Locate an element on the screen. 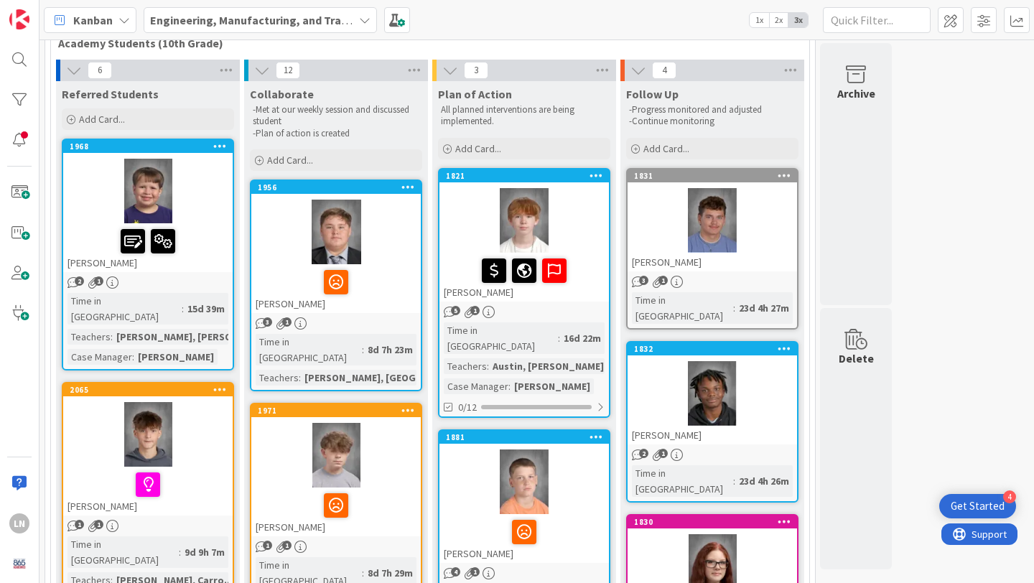 Image resolution: width=1034 pixels, height=583 pixels. div: Delete is located at coordinates (856, 358).